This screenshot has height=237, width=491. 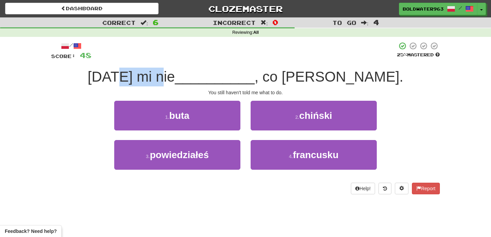 What do you see at coordinates (179, 155) in the screenshot?
I see `span: powiedziałeś` at bounding box center [179, 155].